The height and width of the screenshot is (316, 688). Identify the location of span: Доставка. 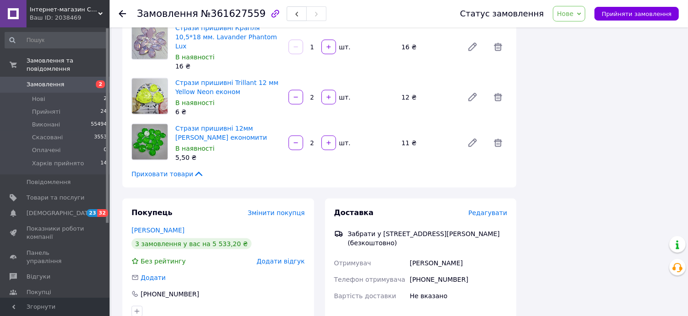
(354, 212).